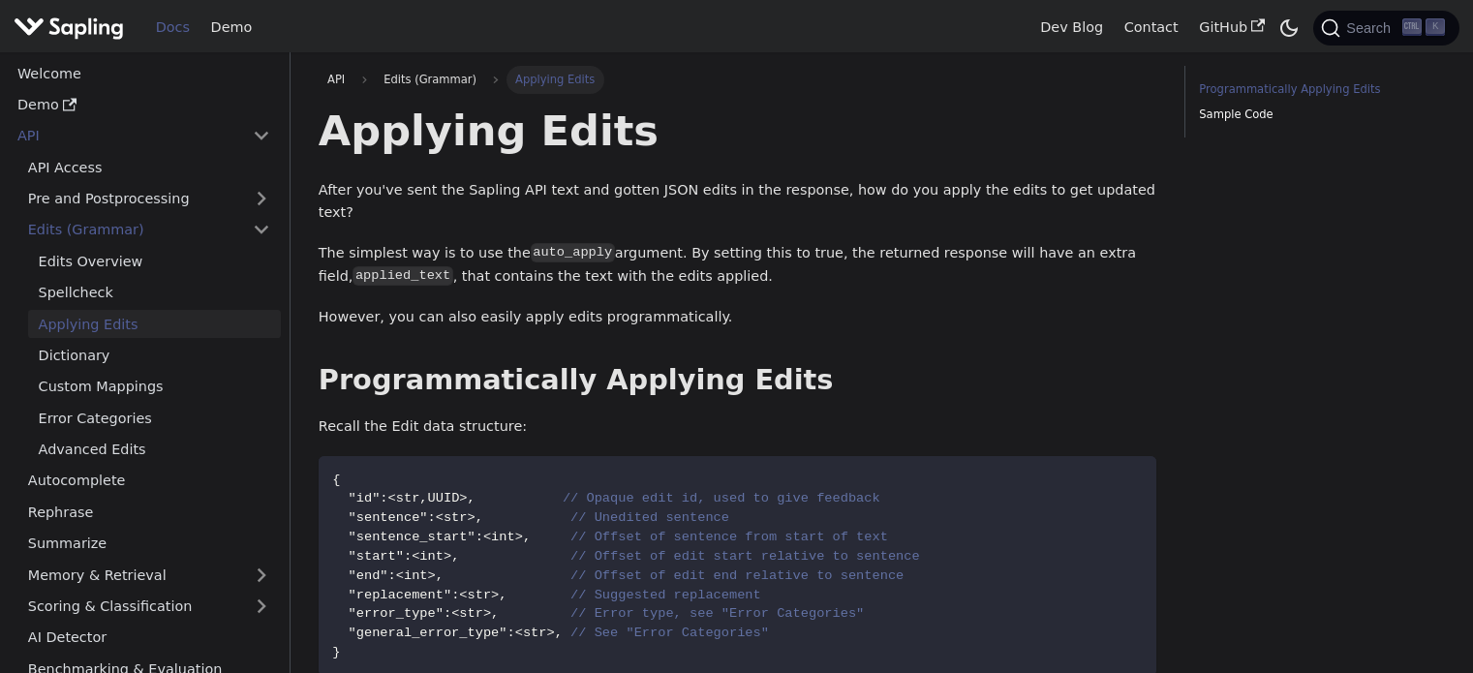 Image resolution: width=1473 pixels, height=673 pixels. Describe the element at coordinates (1231, 27) in the screenshot. I see `a: GitHub` at that location.